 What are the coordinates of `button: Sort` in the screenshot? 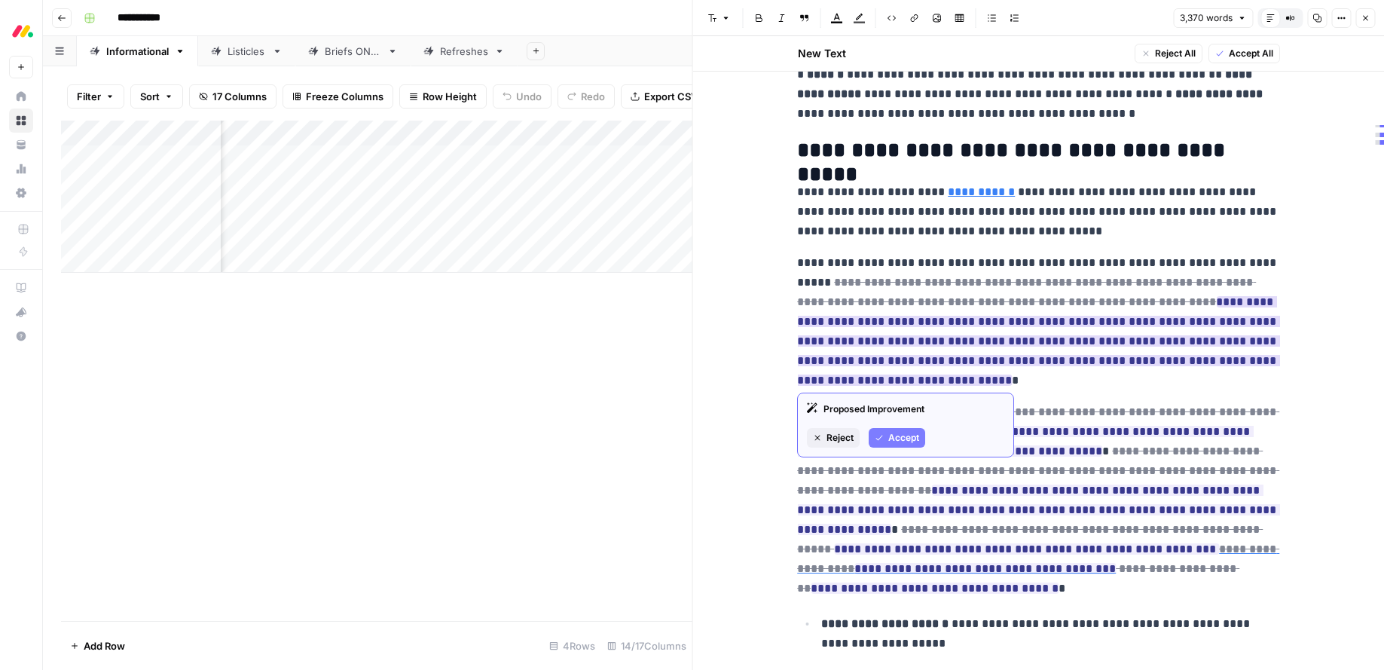 It's located at (157, 96).